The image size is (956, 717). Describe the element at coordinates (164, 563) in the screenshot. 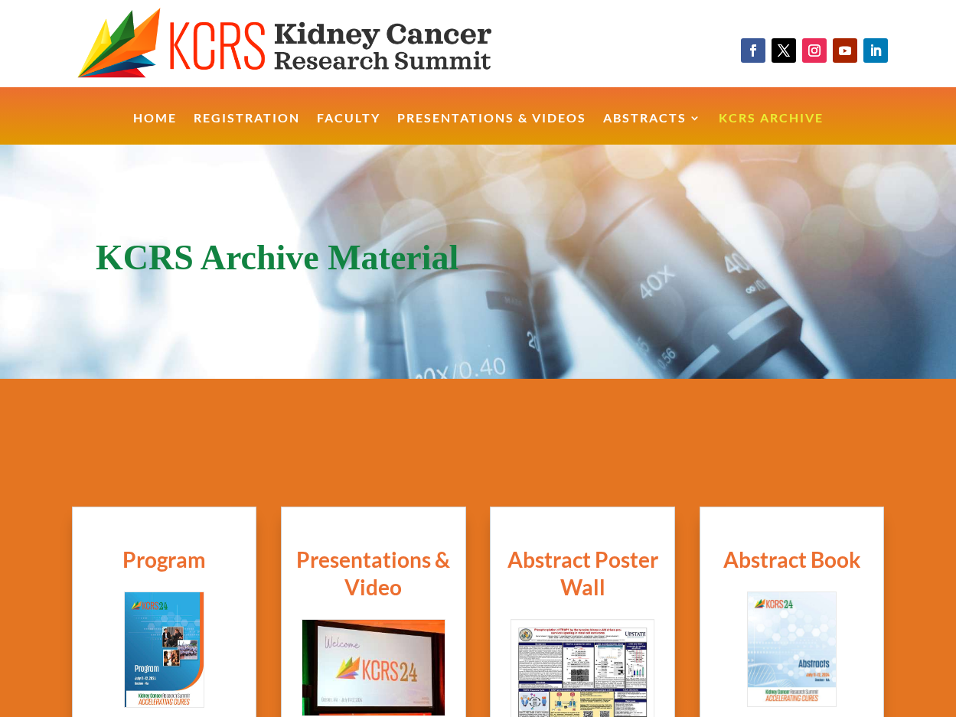

I see `h2: Program` at that location.